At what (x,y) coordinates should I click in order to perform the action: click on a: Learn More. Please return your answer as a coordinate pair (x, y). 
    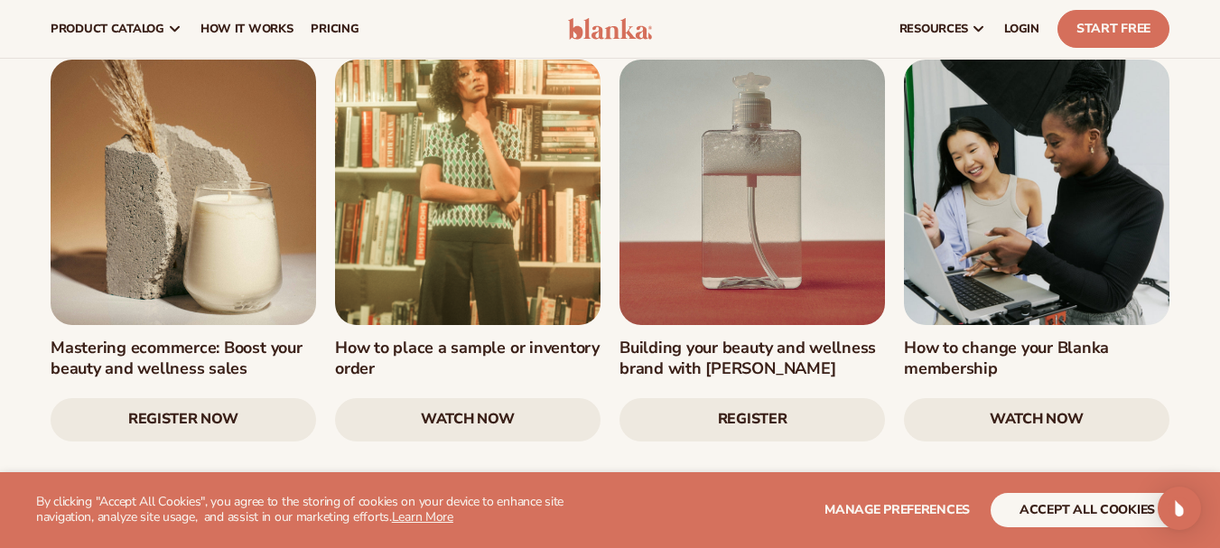
    Looking at the image, I should click on (423, 516).